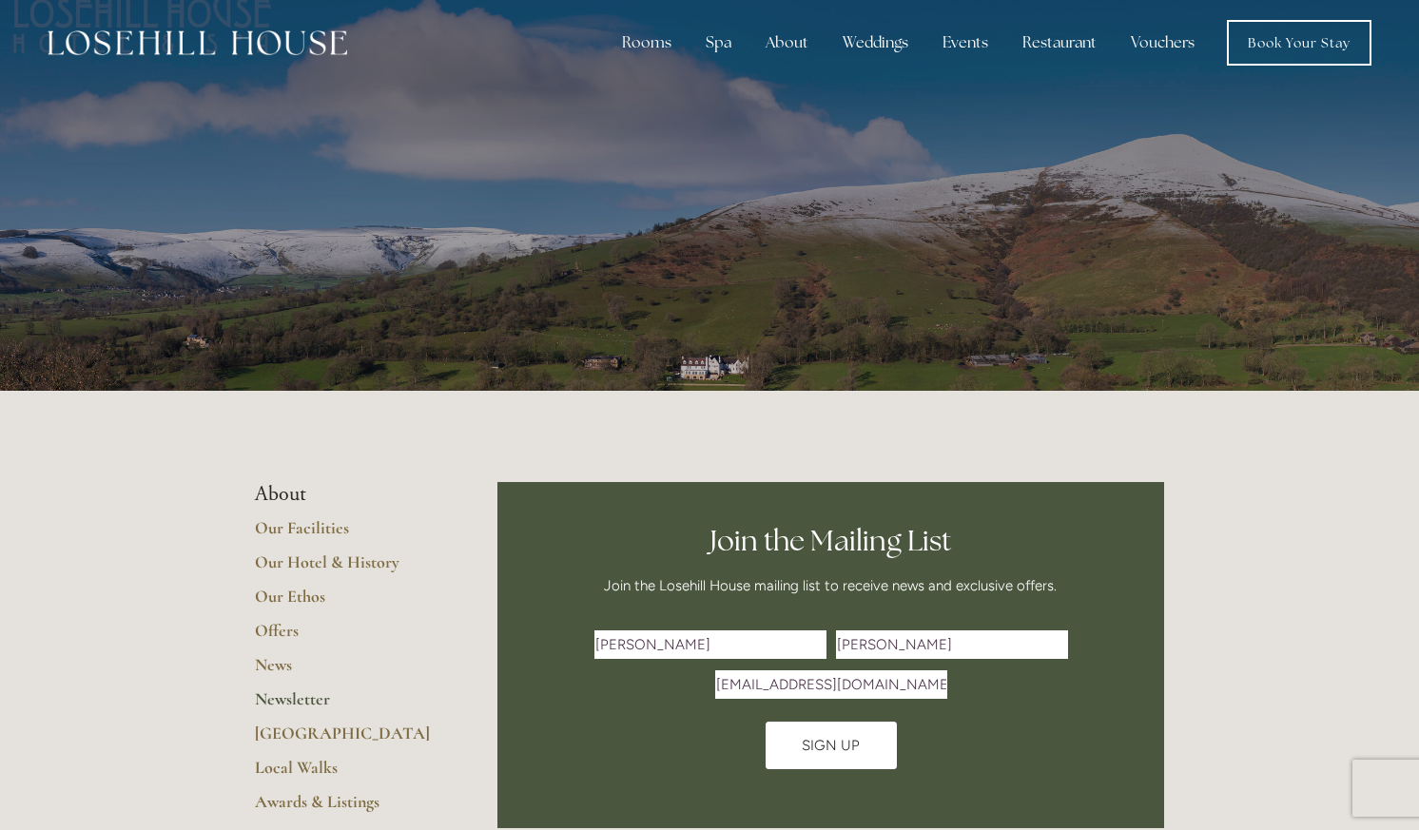  Describe the element at coordinates (1059, 43) in the screenshot. I see `div: Restaurant` at that location.